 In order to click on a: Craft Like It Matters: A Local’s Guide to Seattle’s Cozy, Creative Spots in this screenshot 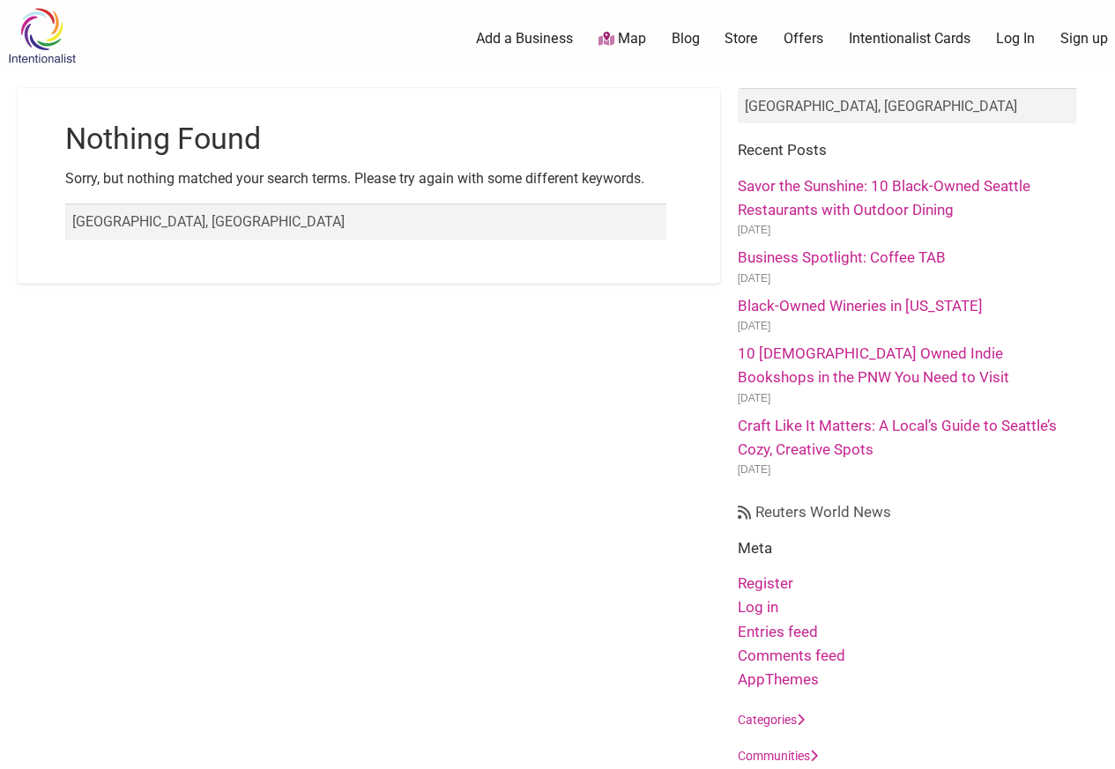, I will do `click(897, 437)`.